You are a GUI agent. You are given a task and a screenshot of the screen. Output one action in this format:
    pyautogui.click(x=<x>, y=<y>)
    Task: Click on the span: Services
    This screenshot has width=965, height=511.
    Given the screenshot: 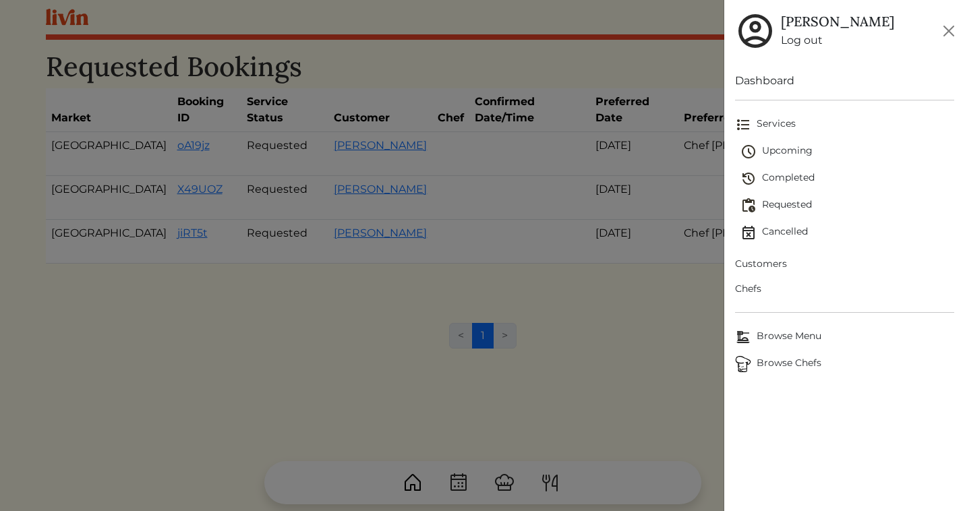 What is the action you would take?
    pyautogui.click(x=844, y=125)
    